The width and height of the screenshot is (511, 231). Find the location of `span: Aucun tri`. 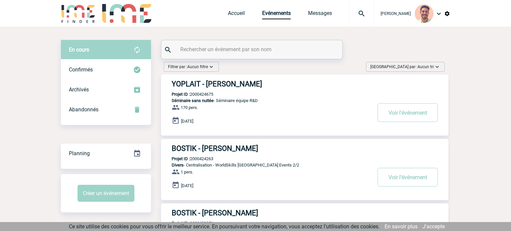

span: Aucun tri is located at coordinates (425, 67).